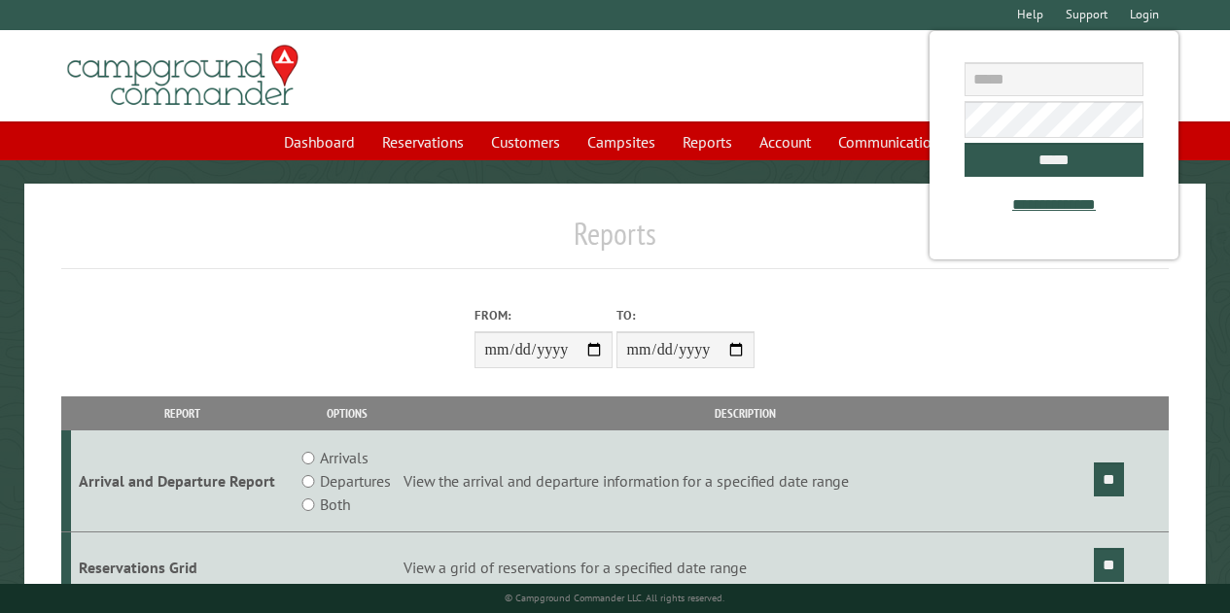 The width and height of the screenshot is (1230, 613). I want to click on a: Reports, so click(707, 142).